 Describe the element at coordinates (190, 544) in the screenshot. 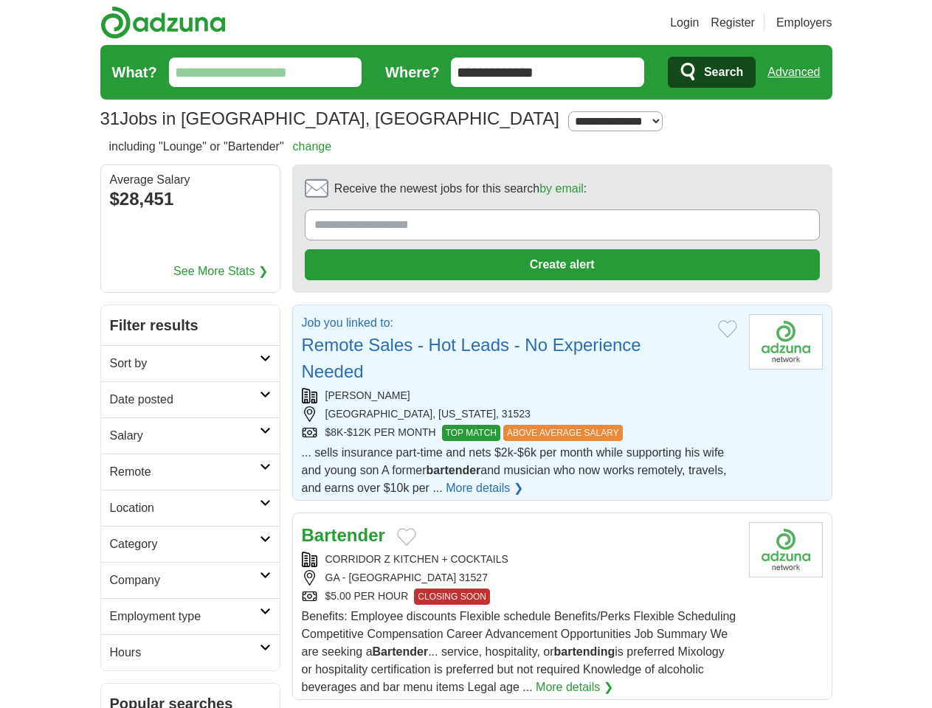

I see `a: Category` at that location.